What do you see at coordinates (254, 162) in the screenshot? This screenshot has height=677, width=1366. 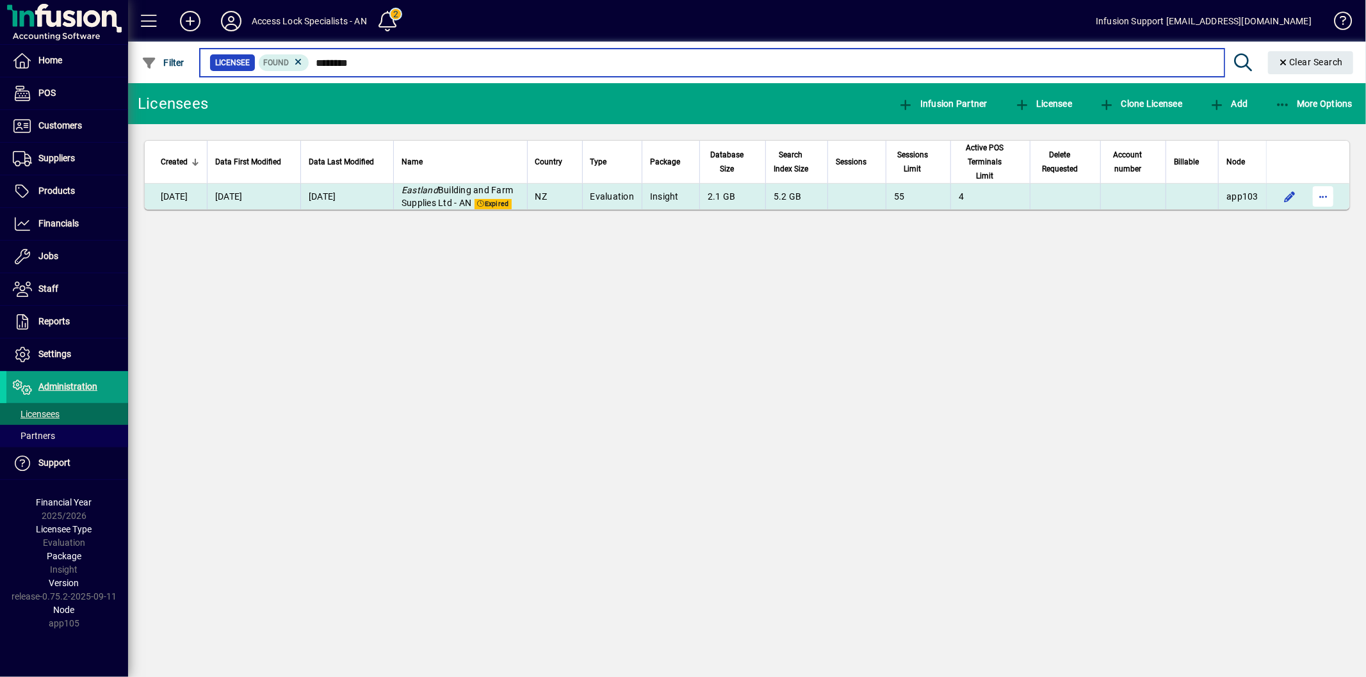 I see `div: Data First Modified` at bounding box center [254, 162].